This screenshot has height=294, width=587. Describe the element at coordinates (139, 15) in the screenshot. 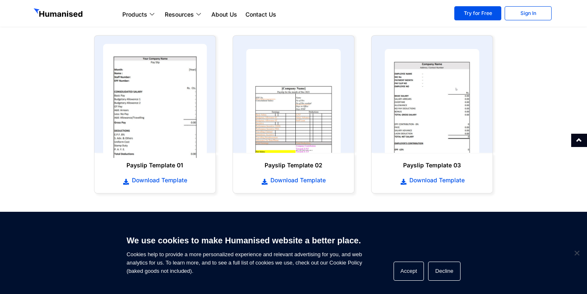

I see `a: Products` at that location.